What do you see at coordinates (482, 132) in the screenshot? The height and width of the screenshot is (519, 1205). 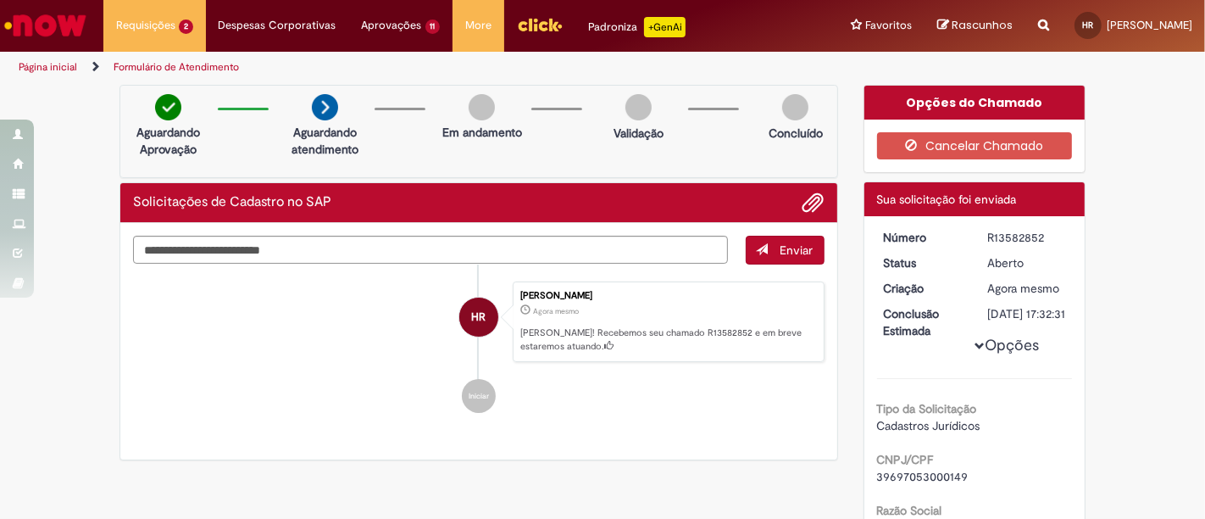 I see `p: Em andamento` at bounding box center [482, 132].